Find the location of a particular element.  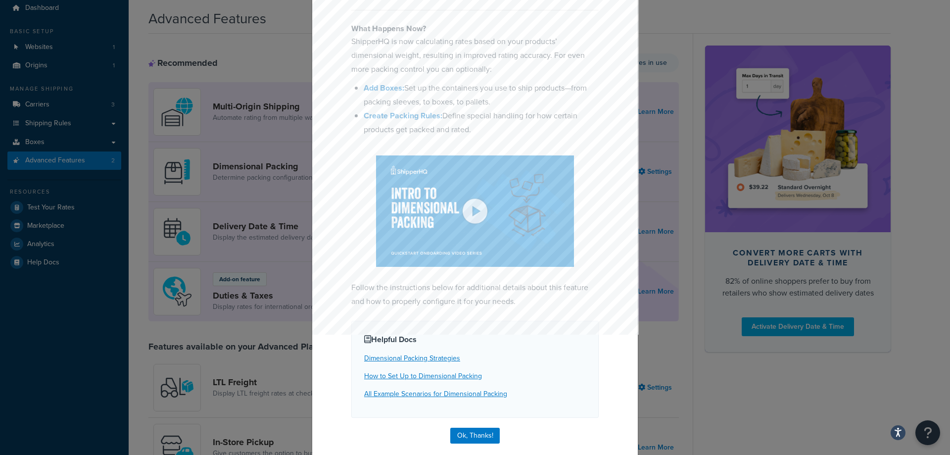

h4: Helpful Docs is located at coordinates (475, 339).